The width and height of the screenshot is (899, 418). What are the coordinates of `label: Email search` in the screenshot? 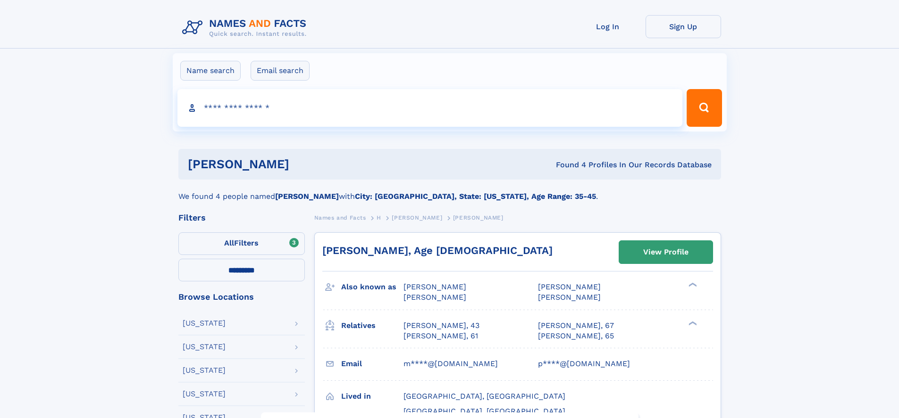 It's located at (280, 71).